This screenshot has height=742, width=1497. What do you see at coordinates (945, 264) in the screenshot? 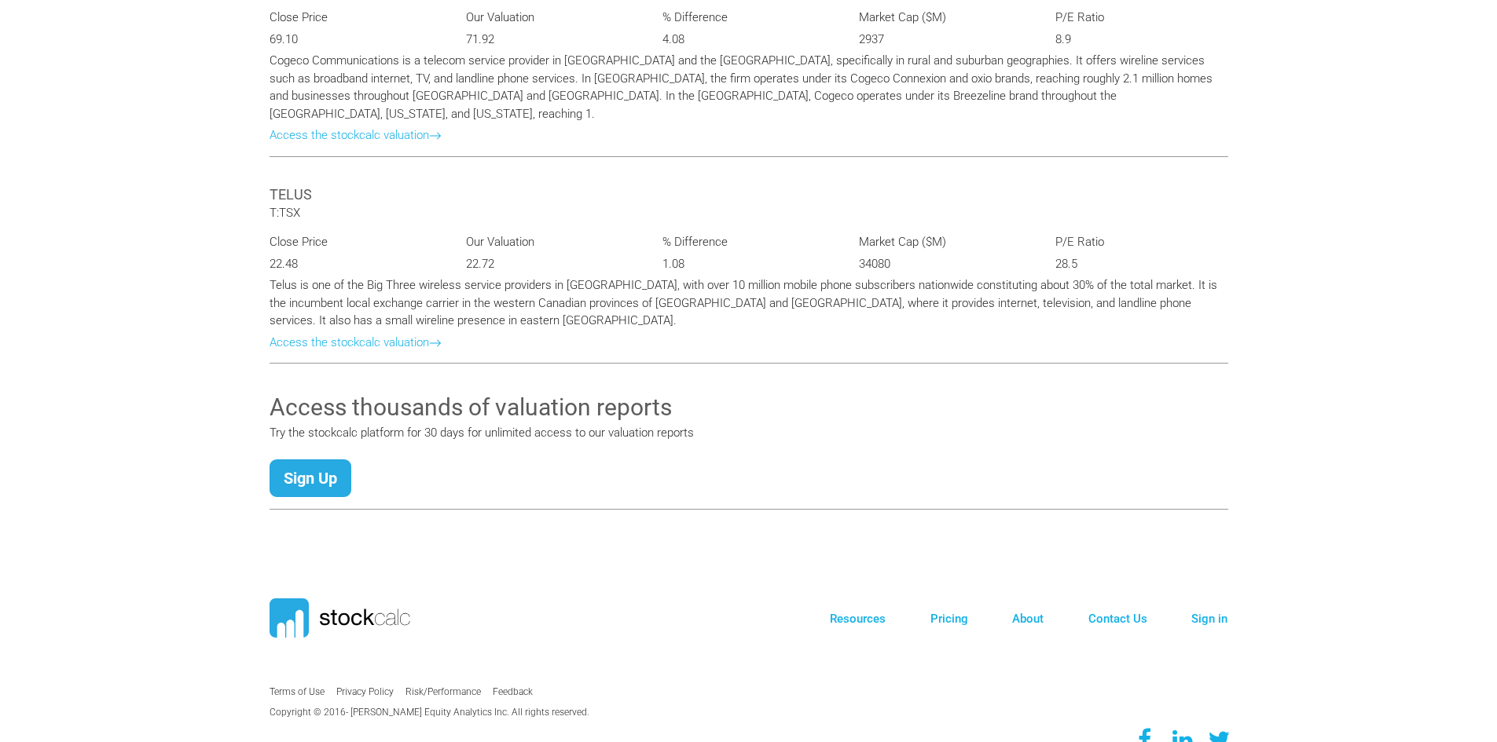
I see `p: 34080` at bounding box center [945, 264].